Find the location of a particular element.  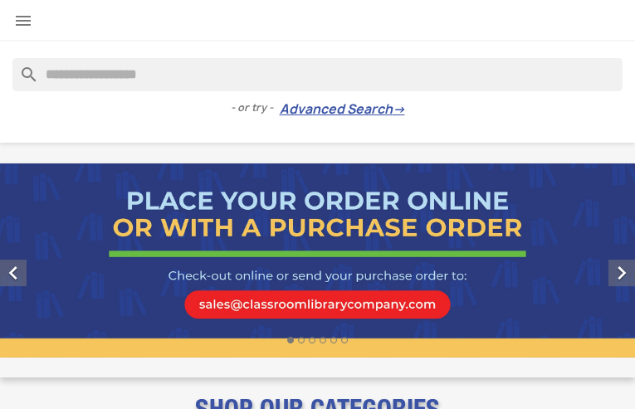

i: search is located at coordinates (22, 68).